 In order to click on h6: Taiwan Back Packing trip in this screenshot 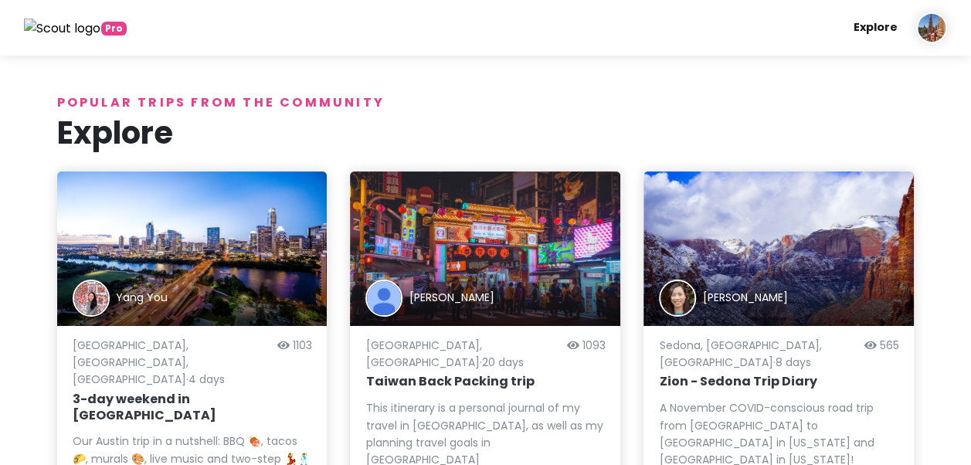, I will do `click(485, 382)`.